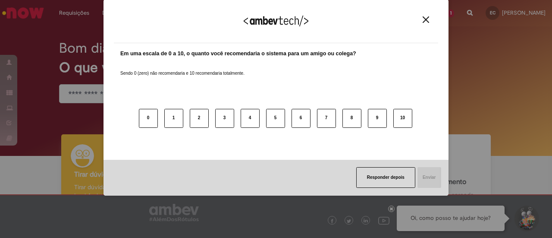  Describe the element at coordinates (385, 177) in the screenshot. I see `button: Responder depois` at that location.